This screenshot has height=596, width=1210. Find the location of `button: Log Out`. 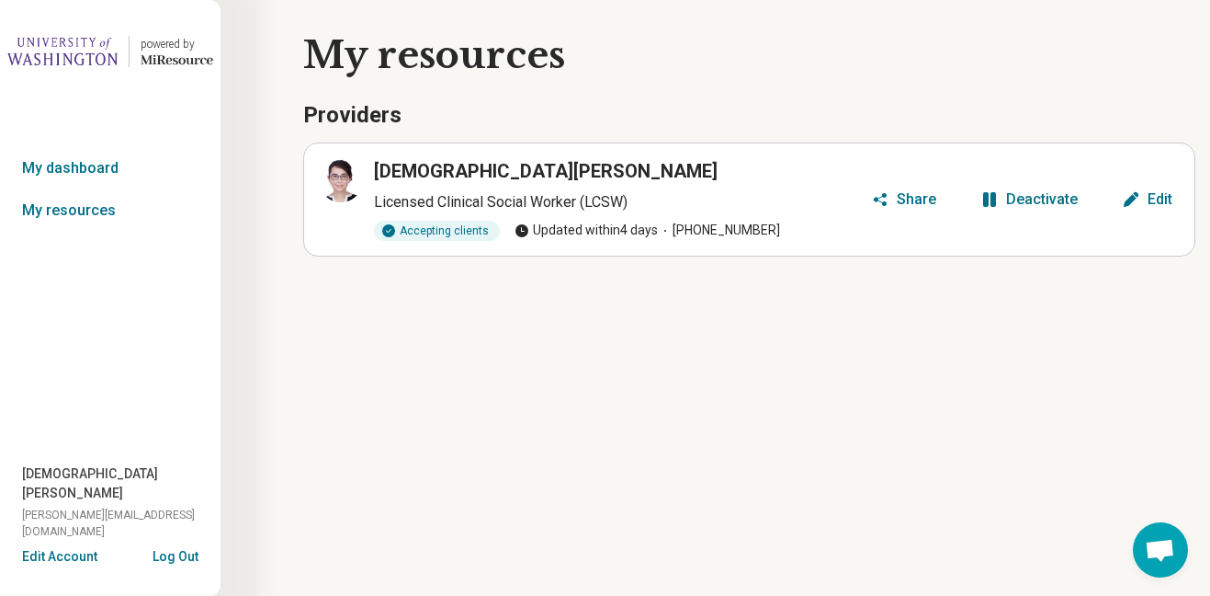

button: Log Out is located at coordinates (176, 554).